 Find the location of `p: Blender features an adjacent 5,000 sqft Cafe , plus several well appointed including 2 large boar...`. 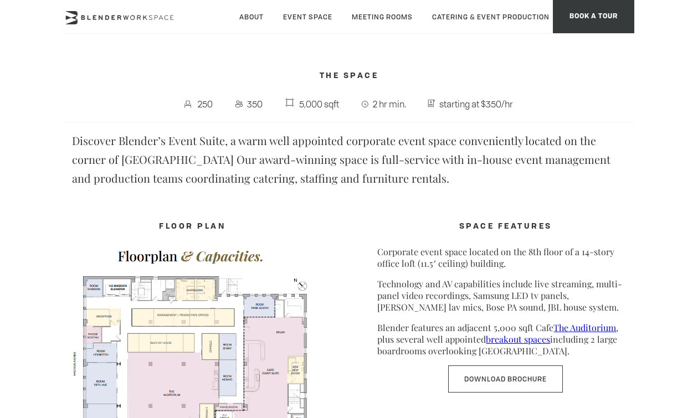

p: Blender features an adjacent 5,000 sqft Cafe , plus several well appointed including 2 large boar... is located at coordinates (505, 339).